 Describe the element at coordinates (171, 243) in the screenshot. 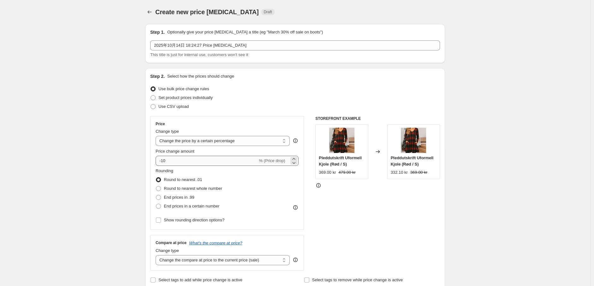

I see `h3: Compare at price` at that location.